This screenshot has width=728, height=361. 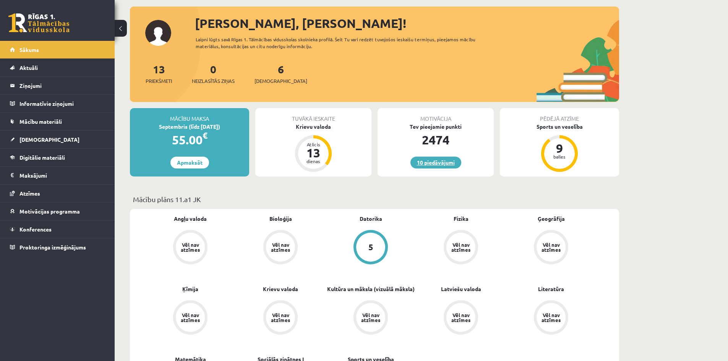 What do you see at coordinates (371, 289) in the screenshot?
I see `a: Kultūra un māksla (vizuālā māksla)` at bounding box center [371, 289].